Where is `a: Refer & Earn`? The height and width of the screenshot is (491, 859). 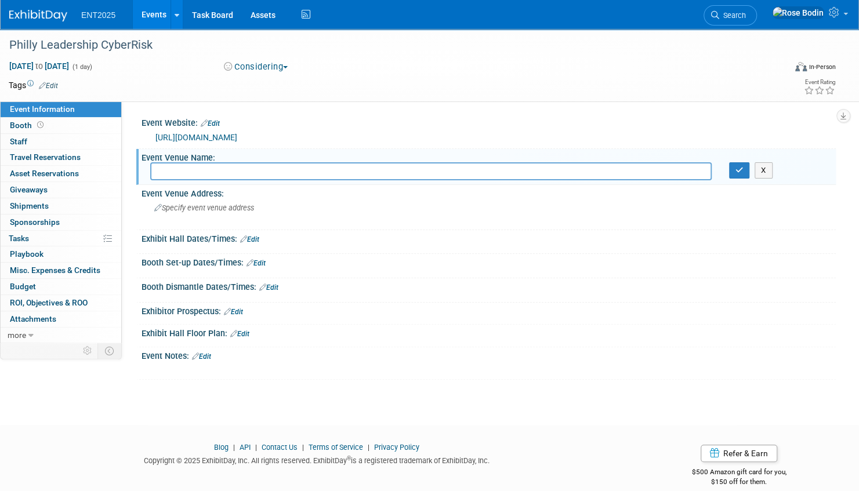 a: Refer & Earn is located at coordinates (739, 453).